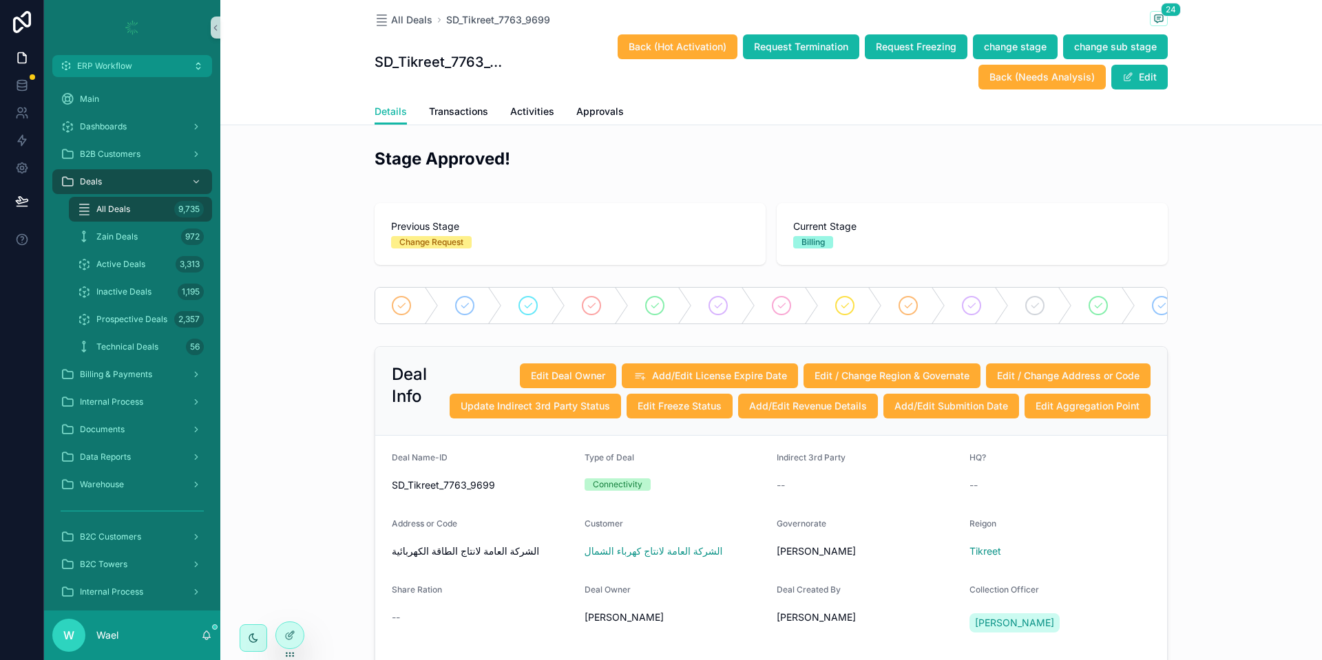 This screenshot has height=660, width=1322. Describe the element at coordinates (1115, 47) in the screenshot. I see `span: change sub stage` at that location.